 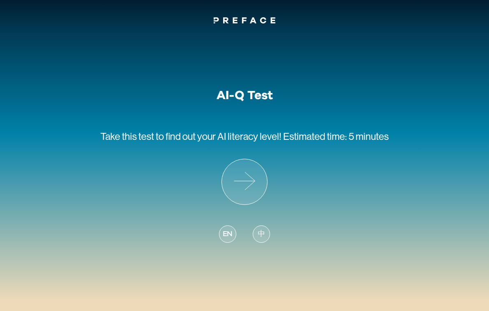 What do you see at coordinates (245, 96) in the screenshot?
I see `h1: AI-Q Test` at bounding box center [245, 96].